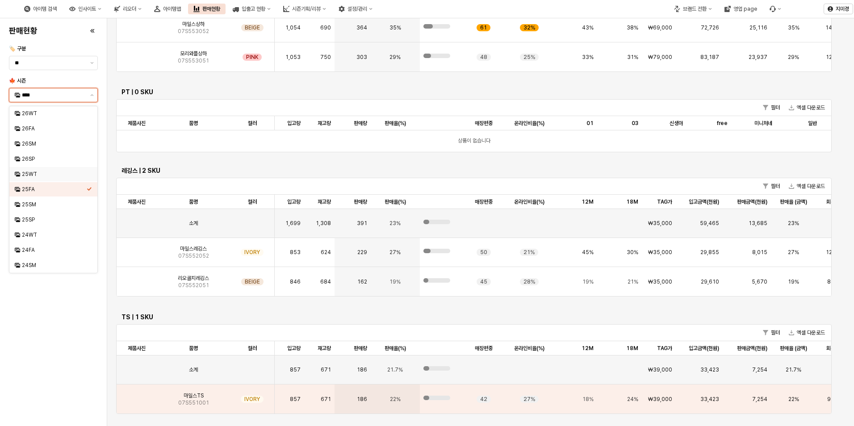 This screenshot has height=426, width=854. I want to click on div: 설정/관리, so click(356, 9).